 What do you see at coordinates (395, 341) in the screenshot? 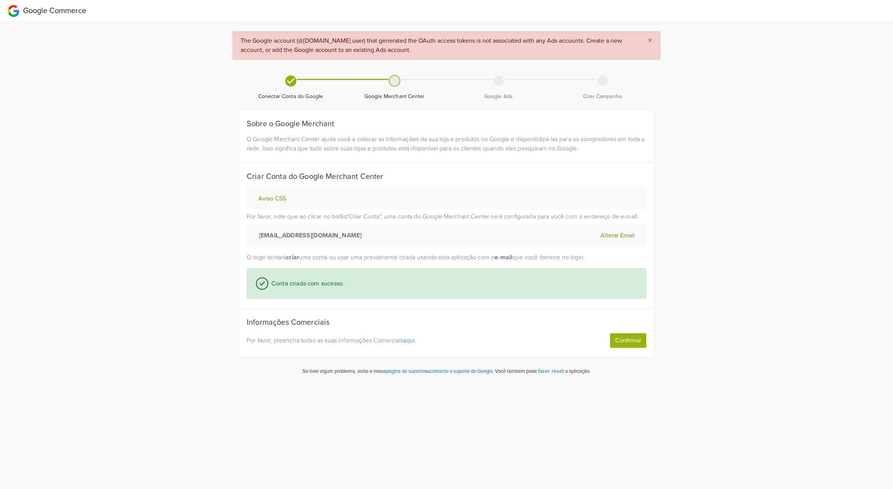
I see `p: Por favor, preencha todas as suas Informações Comerciais` at bounding box center [395, 341].